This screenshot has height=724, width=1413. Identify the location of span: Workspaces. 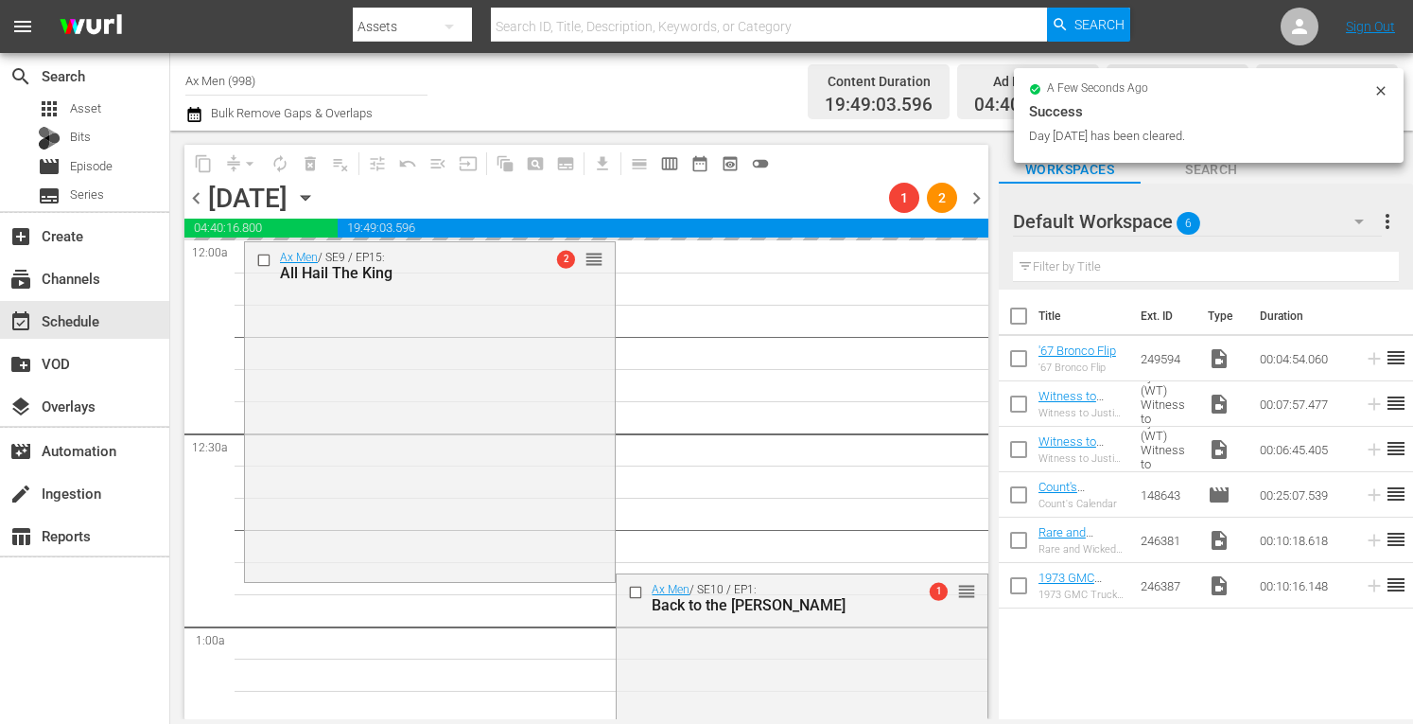
(1070, 169).